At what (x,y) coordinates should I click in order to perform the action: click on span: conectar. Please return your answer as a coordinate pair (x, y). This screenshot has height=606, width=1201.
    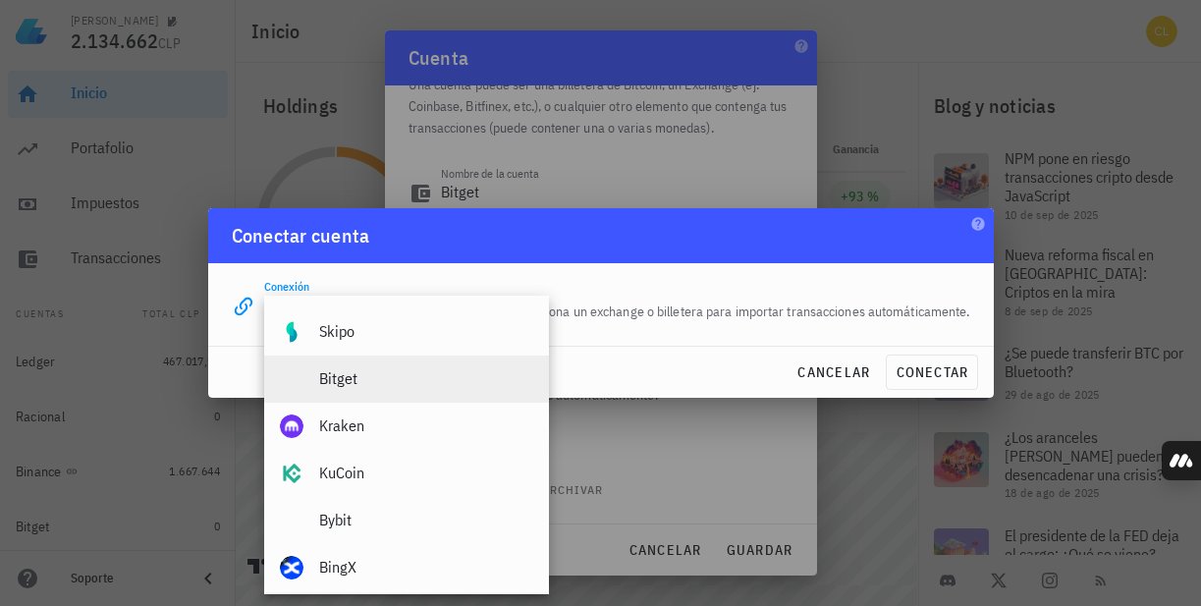
    Looking at the image, I should click on (931, 372).